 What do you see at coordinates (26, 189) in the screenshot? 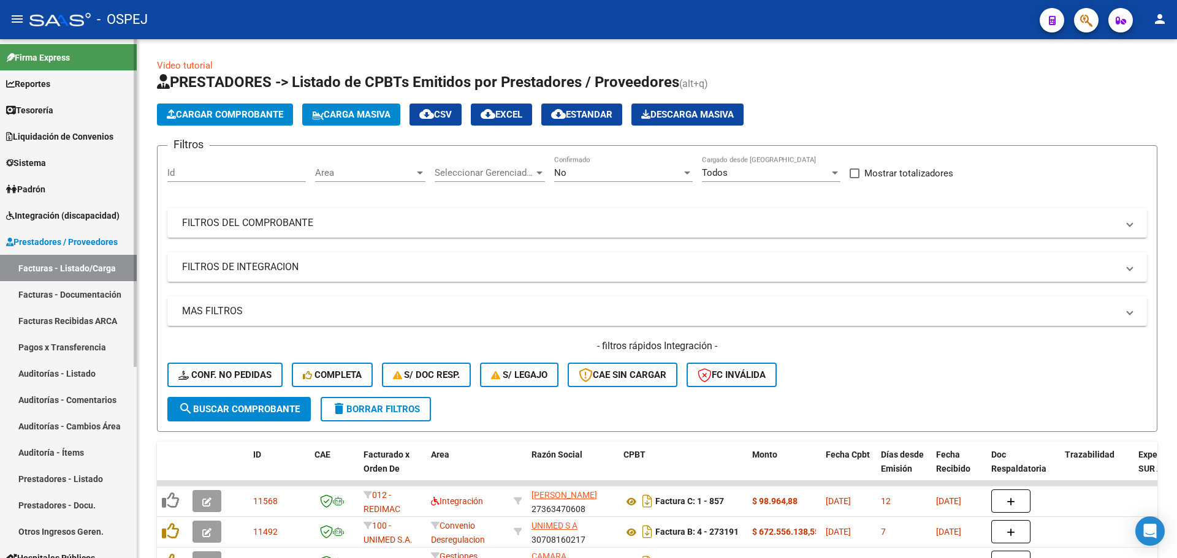
I see `span: Padrón` at bounding box center [26, 189].